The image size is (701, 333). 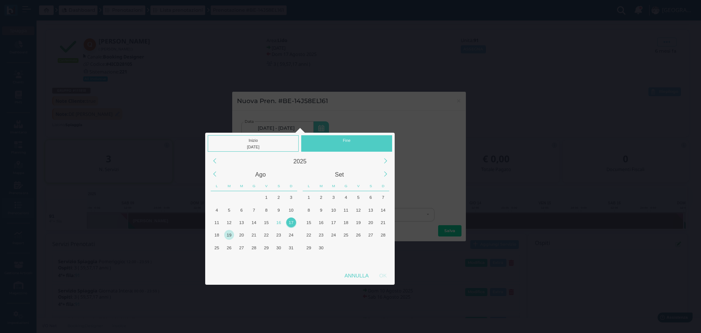 What do you see at coordinates (291, 247) in the screenshot?
I see `div: 31` at bounding box center [291, 247].